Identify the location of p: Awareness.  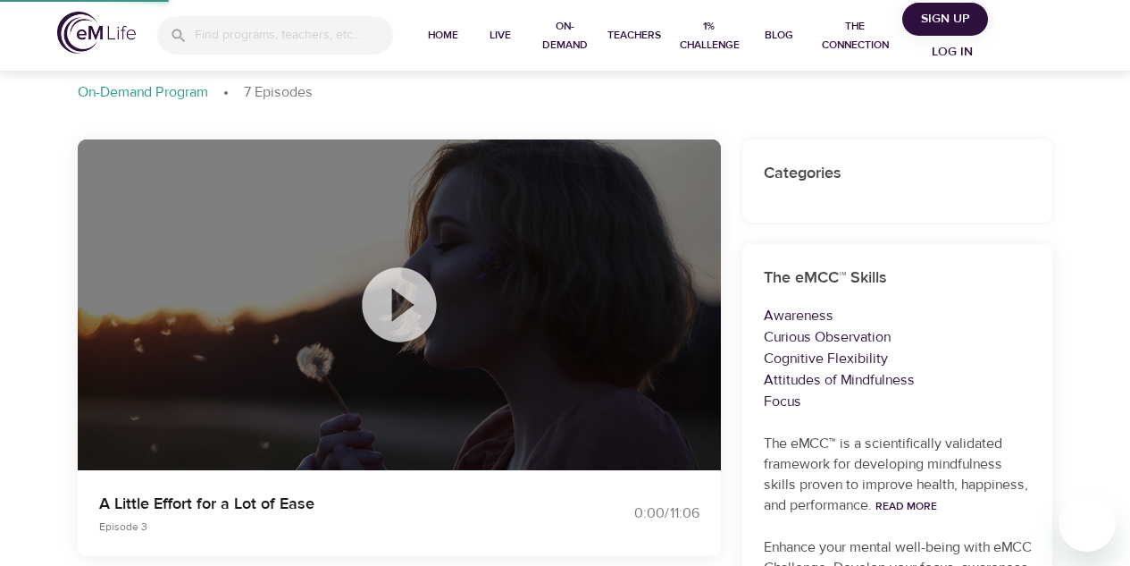
(898, 315).